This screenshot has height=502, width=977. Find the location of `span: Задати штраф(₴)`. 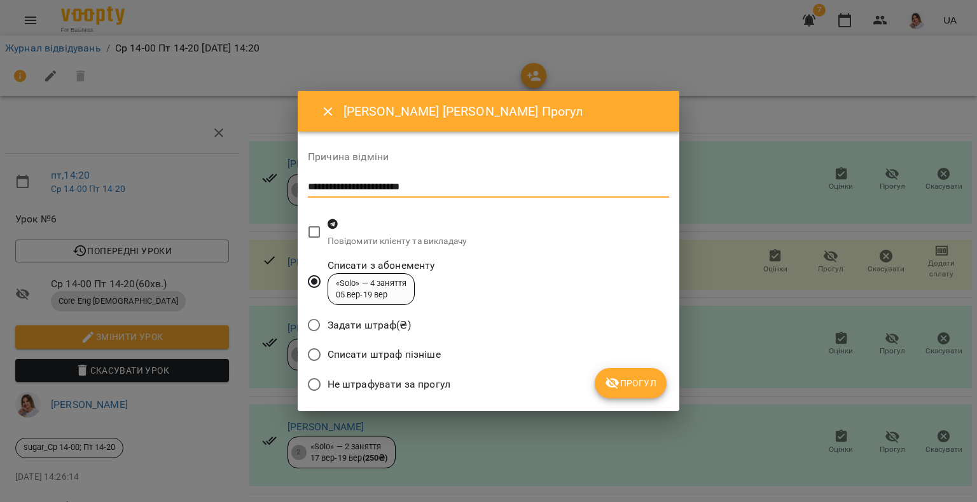

span: Задати штраф(₴) is located at coordinates (369, 326).